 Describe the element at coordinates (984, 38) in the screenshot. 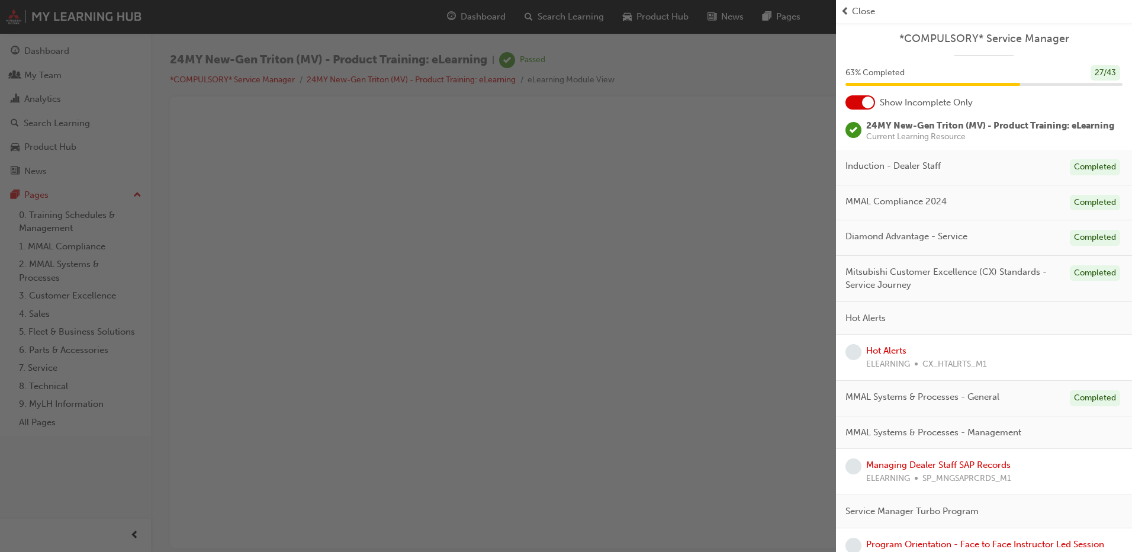

I see `span: *COMPULSORY* Service Manager` at that location.